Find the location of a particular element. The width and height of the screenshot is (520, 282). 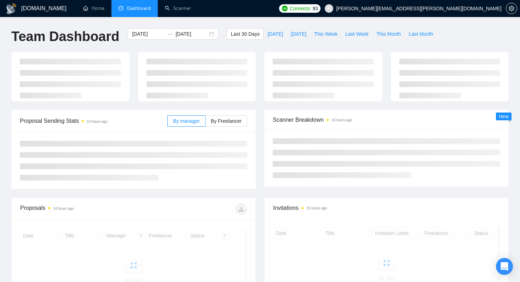

img: upwork-logo.png is located at coordinates (285, 8).